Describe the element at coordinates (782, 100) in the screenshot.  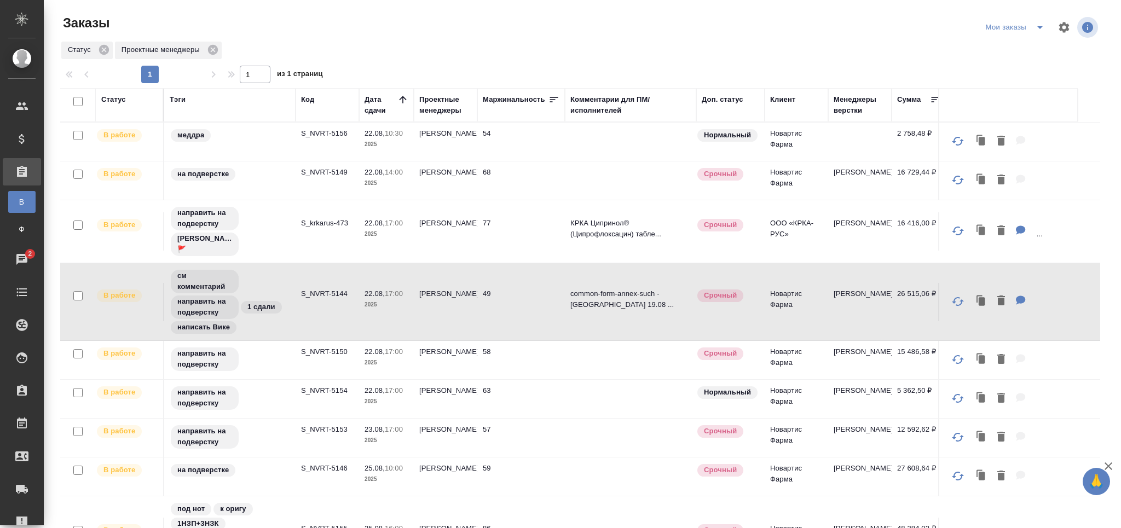
I see `div: Клиент` at that location.